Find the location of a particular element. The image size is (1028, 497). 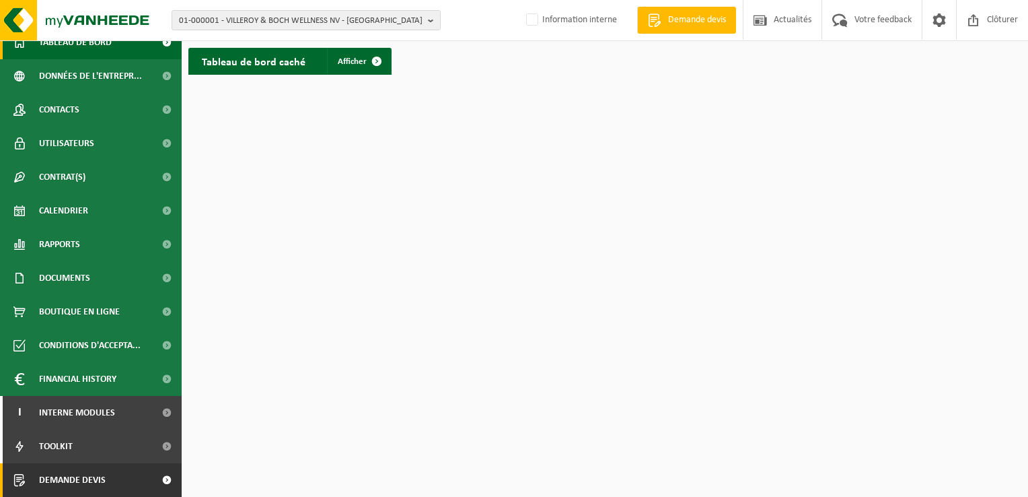

span: I is located at coordinates (20, 413).